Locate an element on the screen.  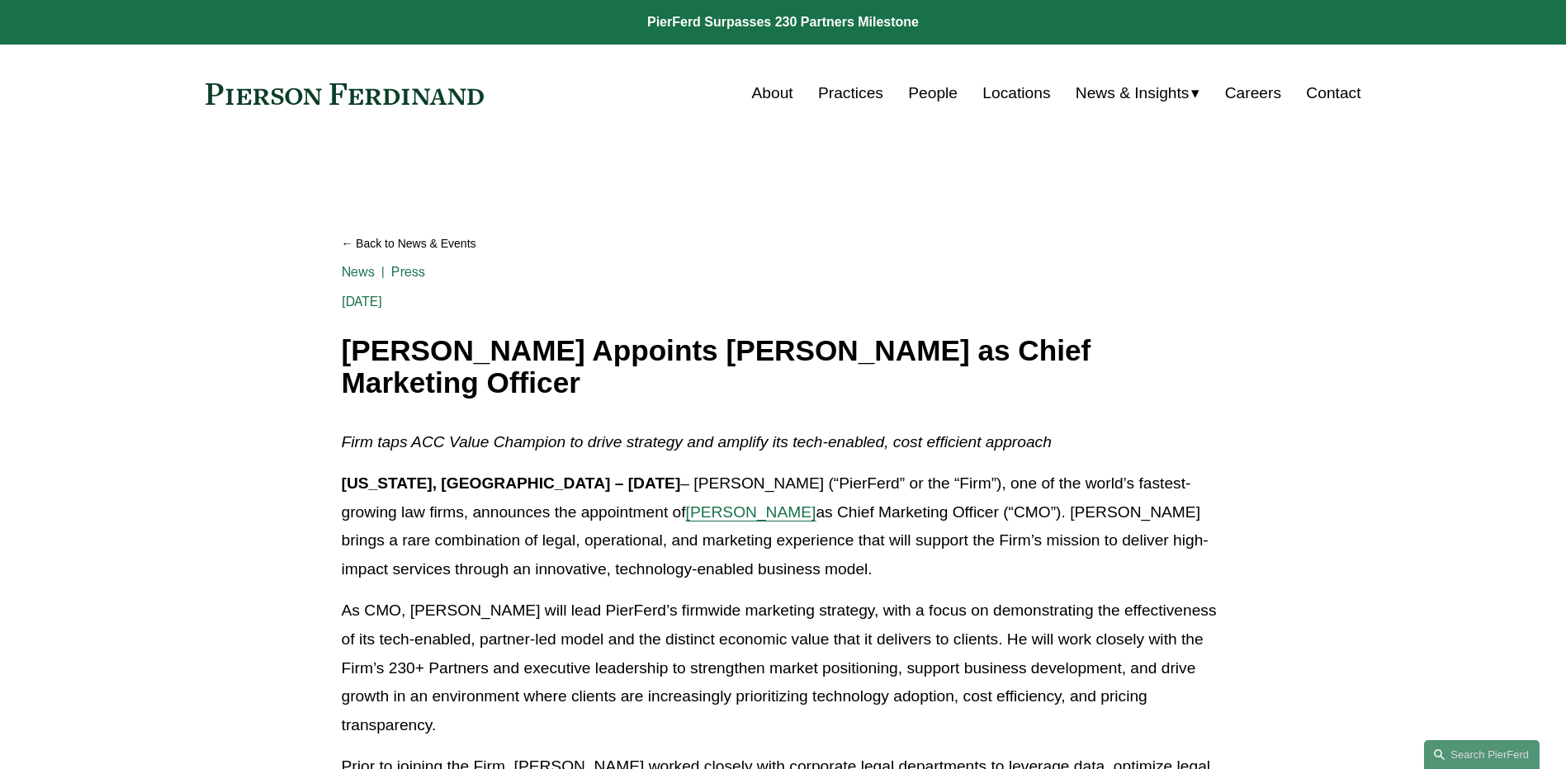
a: Contact is located at coordinates (1333, 93).